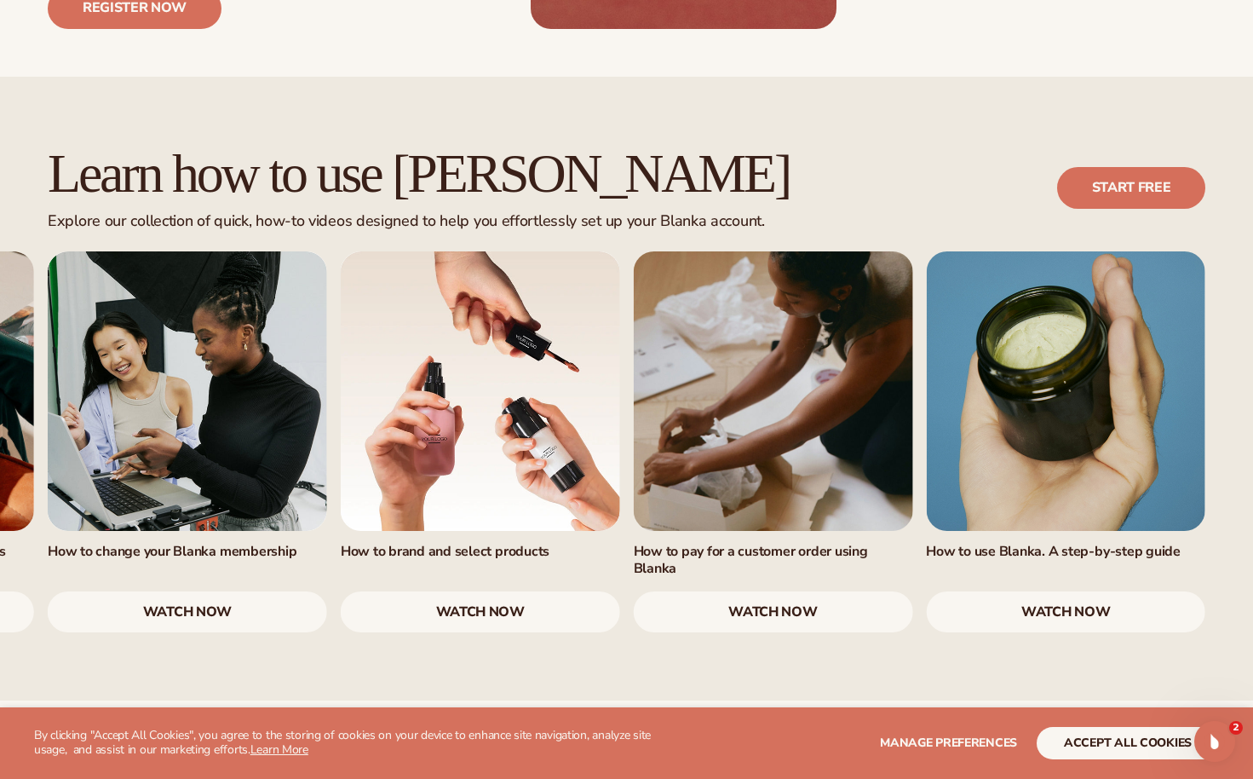 Image resolution: width=1253 pixels, height=779 pixels. Describe the element at coordinates (1128, 743) in the screenshot. I see `button: accept all cookies` at that location.